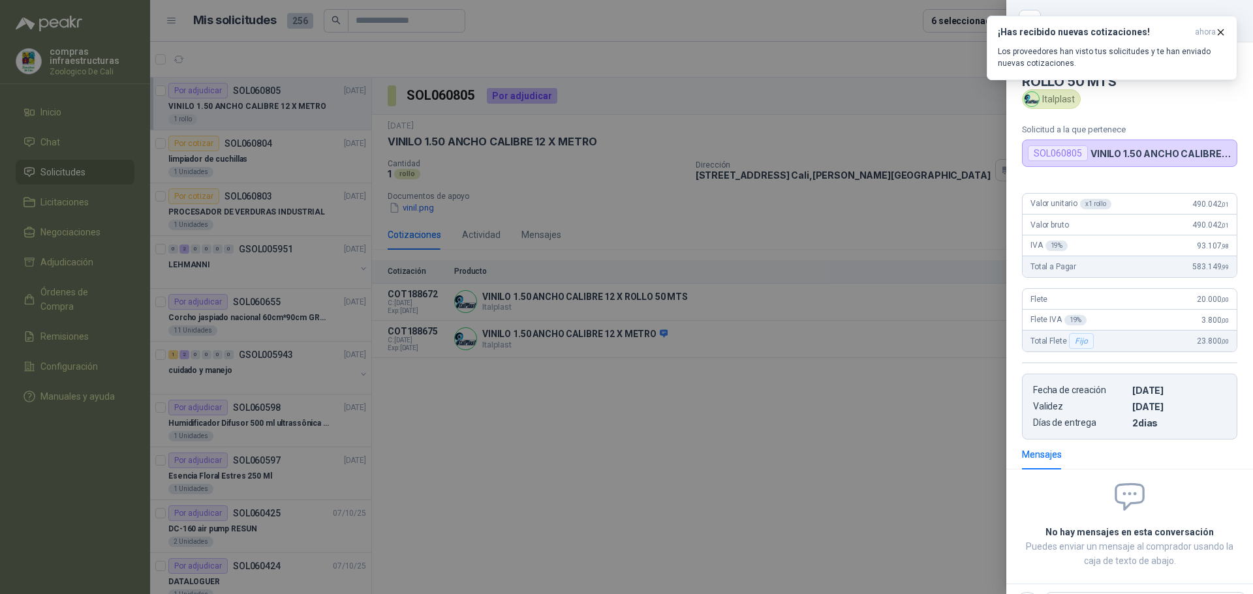 This screenshot has height=594, width=1253. What do you see at coordinates (1058, 153) in the screenshot?
I see `div: SOL060805` at bounding box center [1058, 153].